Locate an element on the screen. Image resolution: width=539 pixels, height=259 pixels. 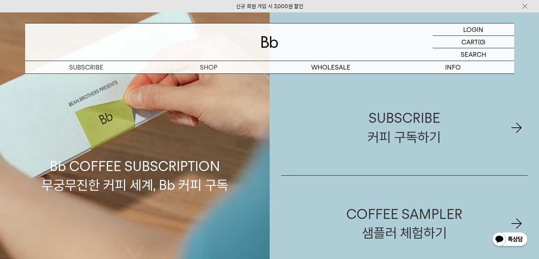
p: SUBSCRIBE is located at coordinates (86, 67).